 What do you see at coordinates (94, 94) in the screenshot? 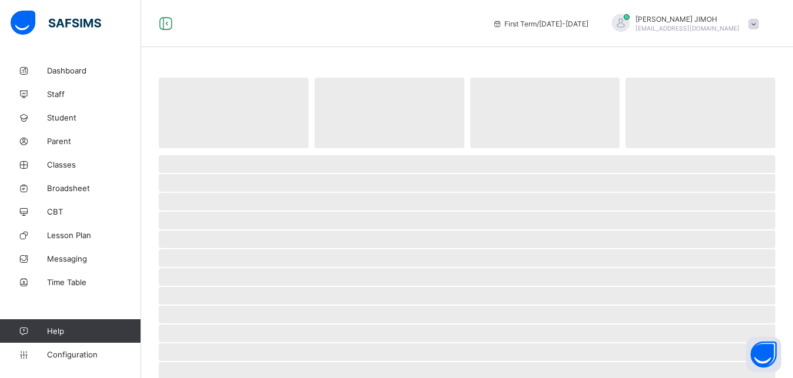
I see `span: Staff` at bounding box center [94, 94].